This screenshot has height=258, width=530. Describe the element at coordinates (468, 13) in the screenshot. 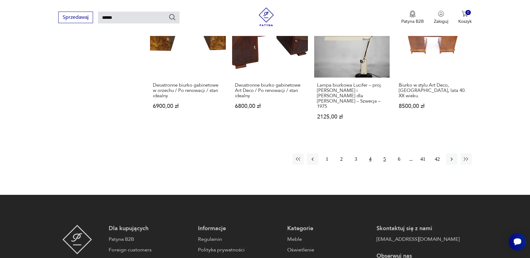

I see `div: 0` at that location.